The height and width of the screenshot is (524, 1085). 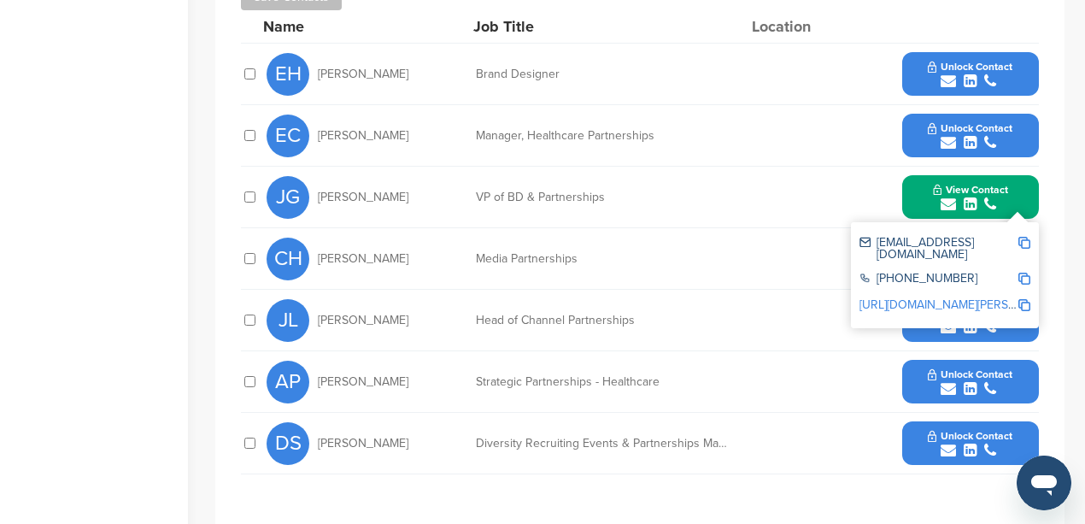 What do you see at coordinates (288, 197) in the screenshot?
I see `span: JG` at bounding box center [288, 197].